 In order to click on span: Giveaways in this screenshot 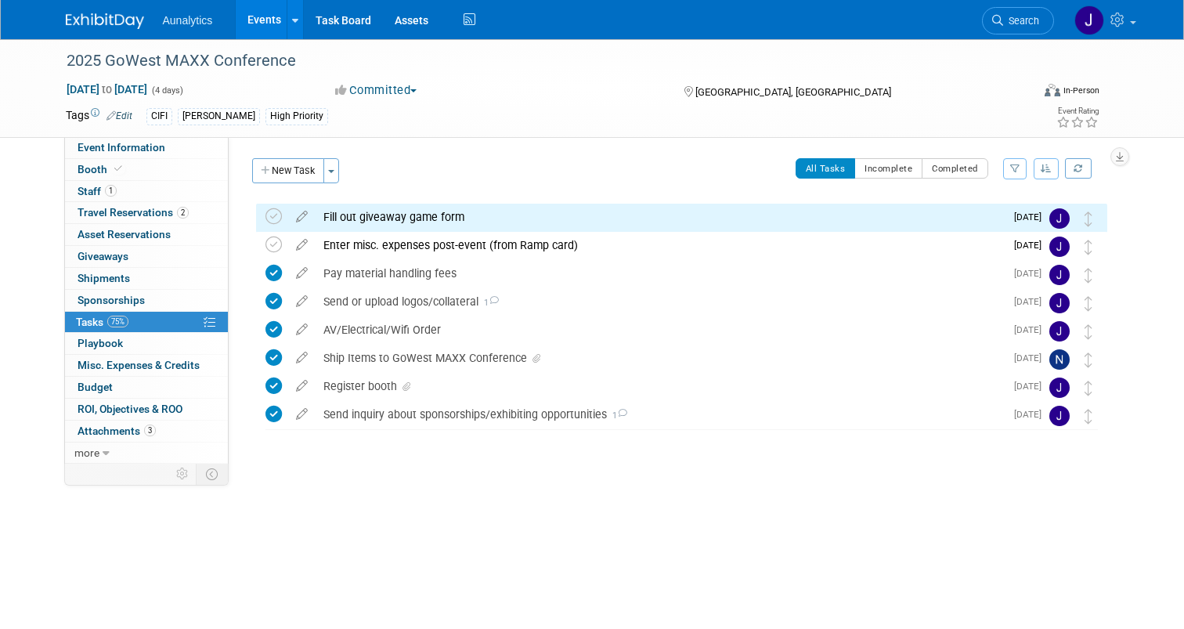, I will do `click(103, 256)`.